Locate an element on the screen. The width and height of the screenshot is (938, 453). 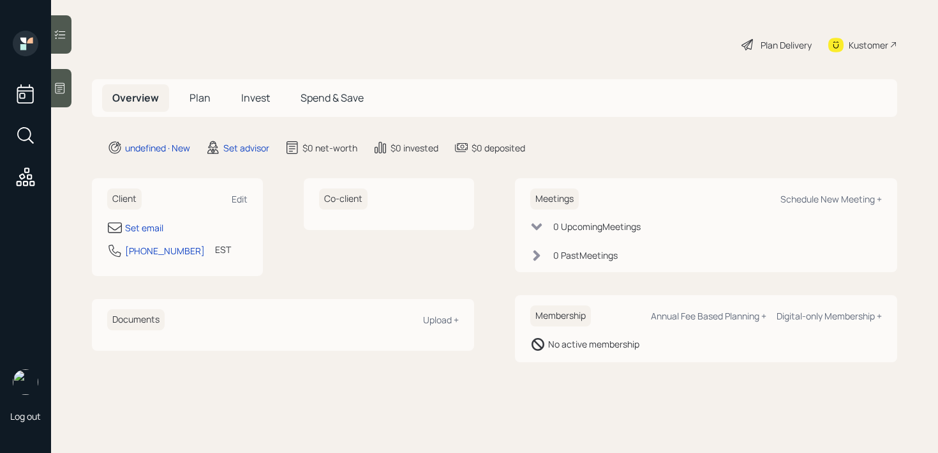
div: $0 invested is located at coordinates (414, 147).